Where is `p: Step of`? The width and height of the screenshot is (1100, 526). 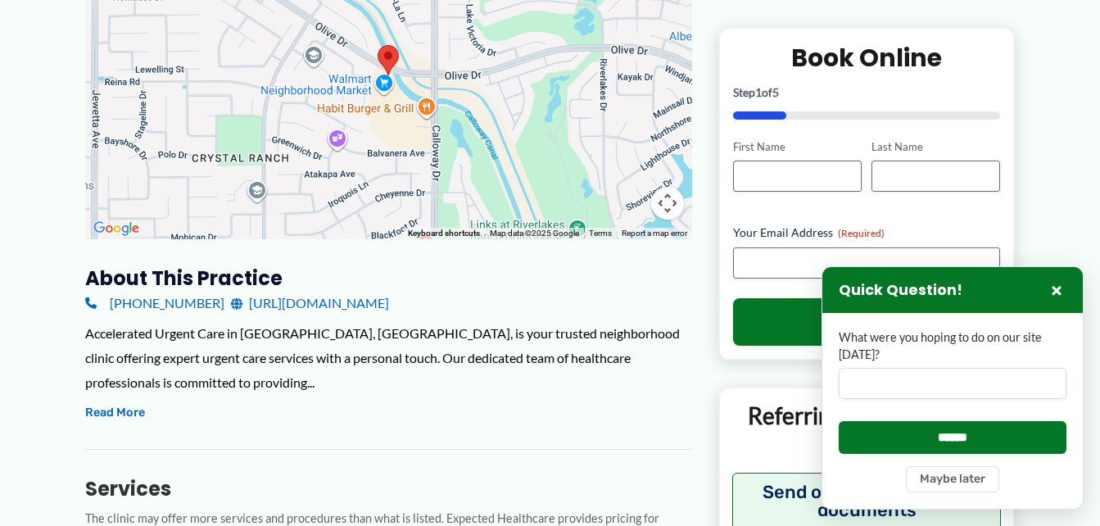 p: Step of is located at coordinates (866, 92).